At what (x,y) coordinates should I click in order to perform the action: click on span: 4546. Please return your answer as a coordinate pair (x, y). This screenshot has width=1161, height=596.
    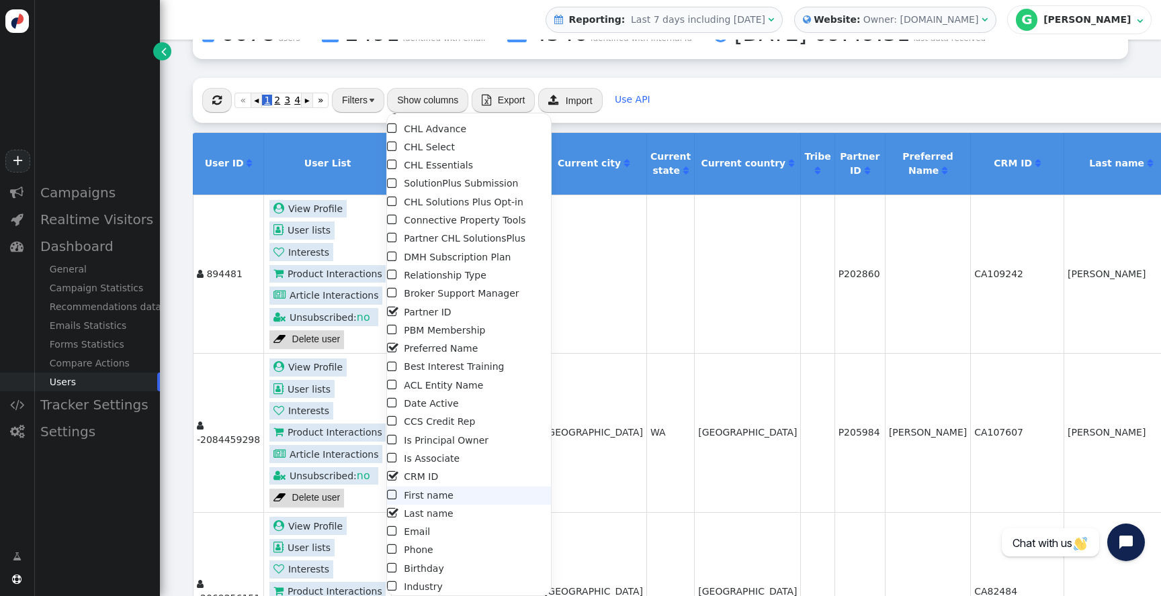
    Looking at the image, I should click on (560, 34).